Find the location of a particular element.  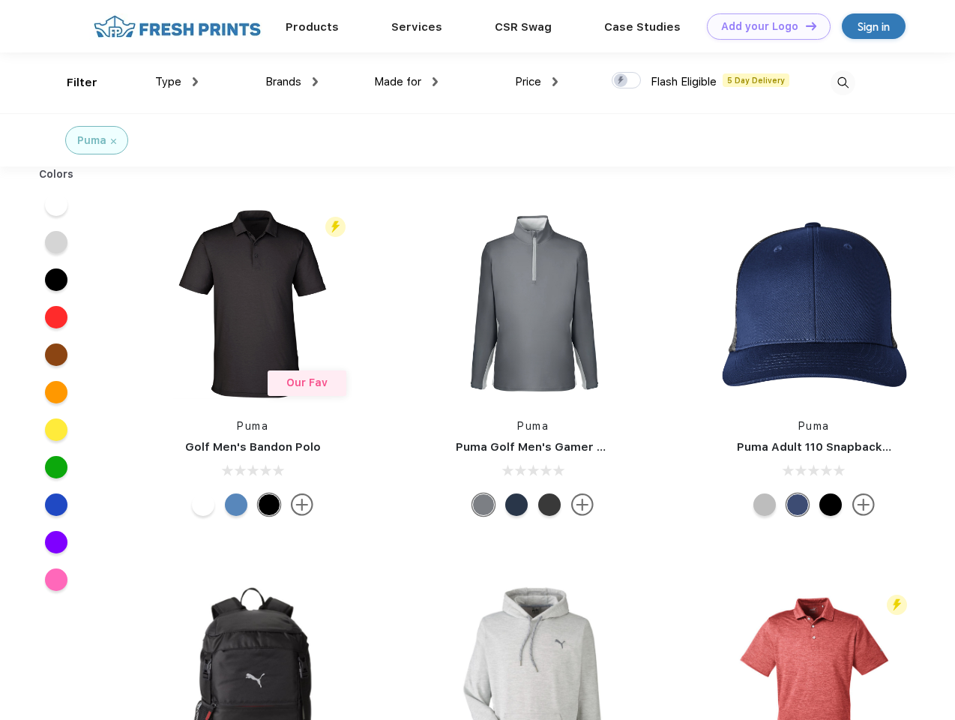

span: 5 Day Delivery is located at coordinates (756, 80).